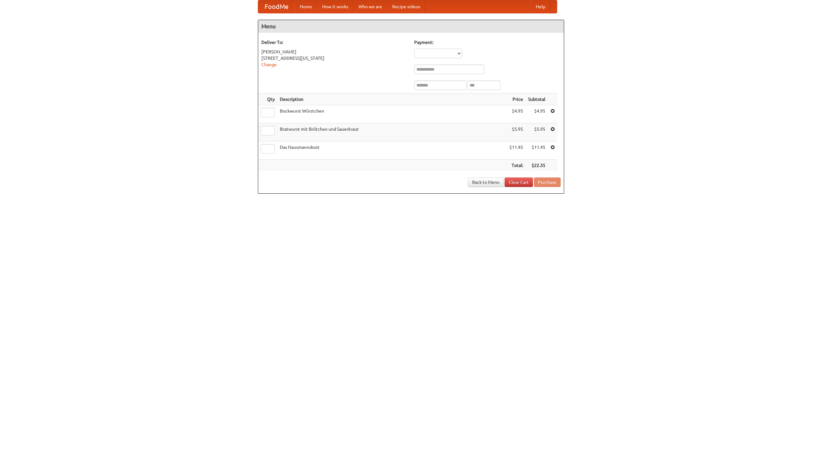  What do you see at coordinates (269, 65) in the screenshot?
I see `a: Change` at bounding box center [269, 65].